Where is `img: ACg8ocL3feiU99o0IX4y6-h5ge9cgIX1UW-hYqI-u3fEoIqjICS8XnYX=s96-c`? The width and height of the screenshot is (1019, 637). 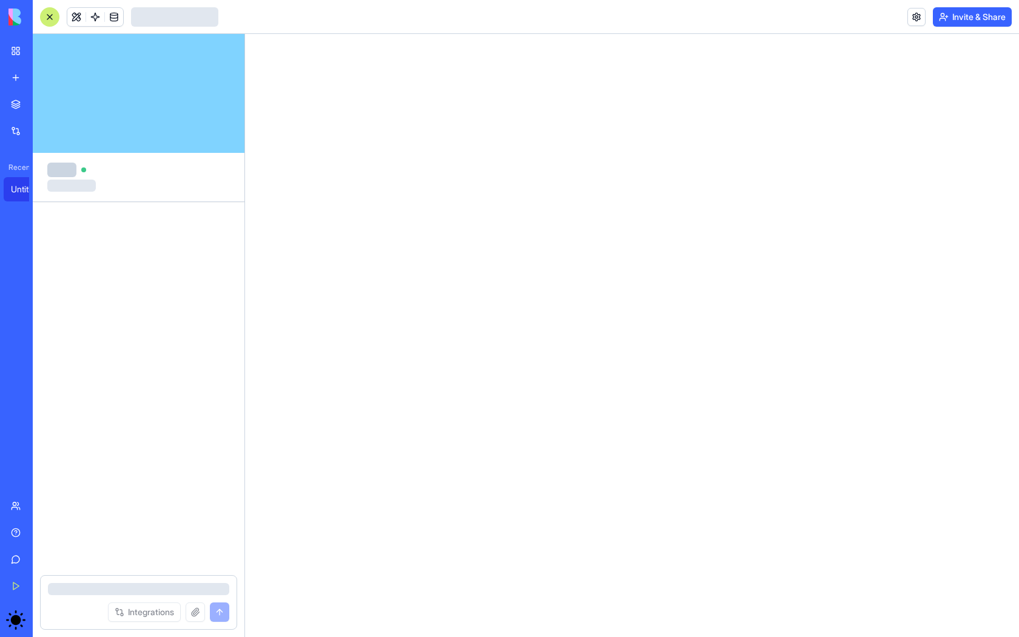 img: ACg8ocL3feiU99o0IX4y6-h5ge9cgIX1UW-hYqI-u3fEoIqjICS8XnYX=s96-c is located at coordinates (16, 620).